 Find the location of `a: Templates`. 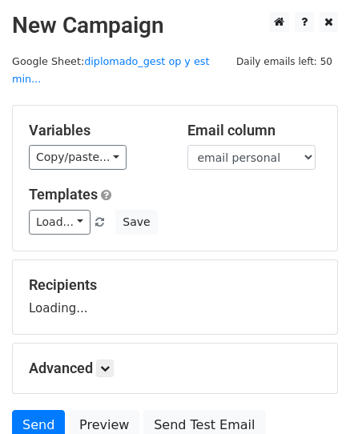

a: Templates is located at coordinates (63, 194).